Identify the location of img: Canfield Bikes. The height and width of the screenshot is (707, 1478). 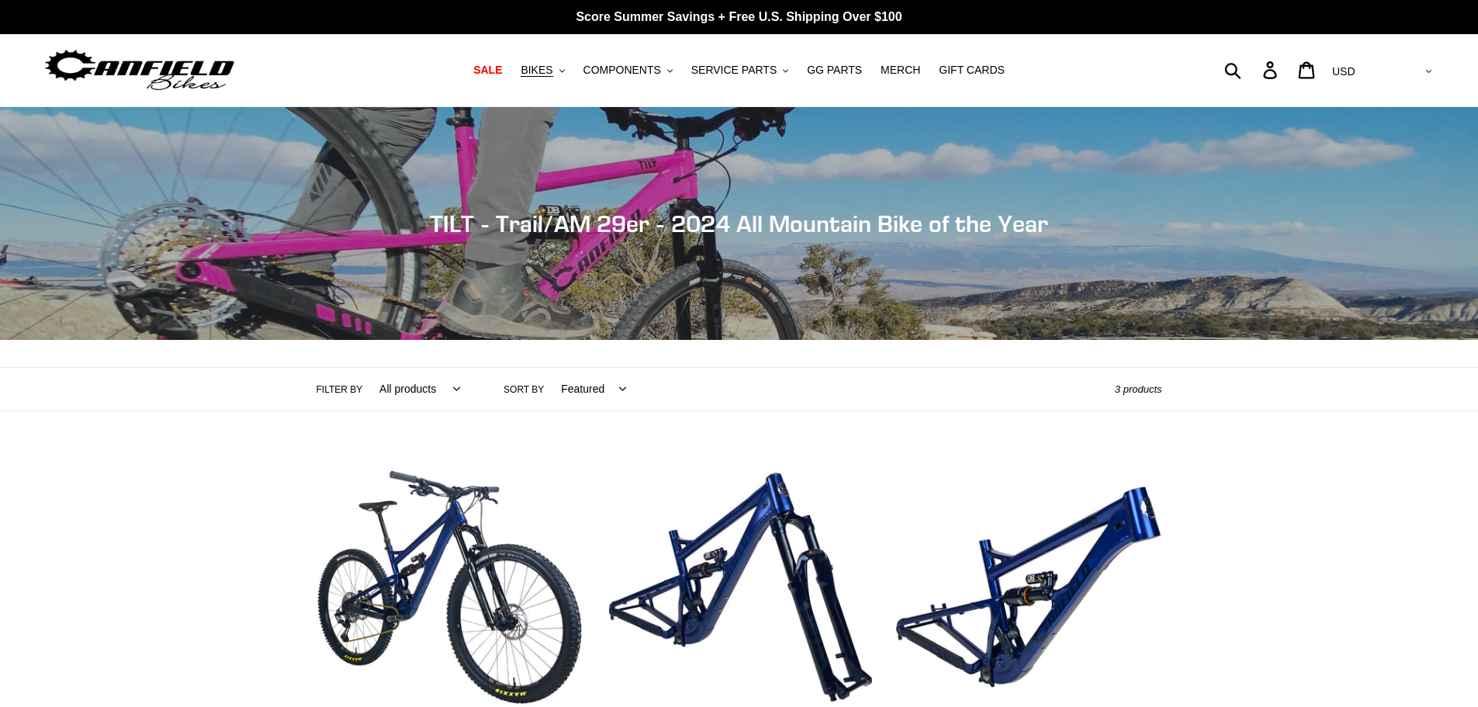
(140, 70).